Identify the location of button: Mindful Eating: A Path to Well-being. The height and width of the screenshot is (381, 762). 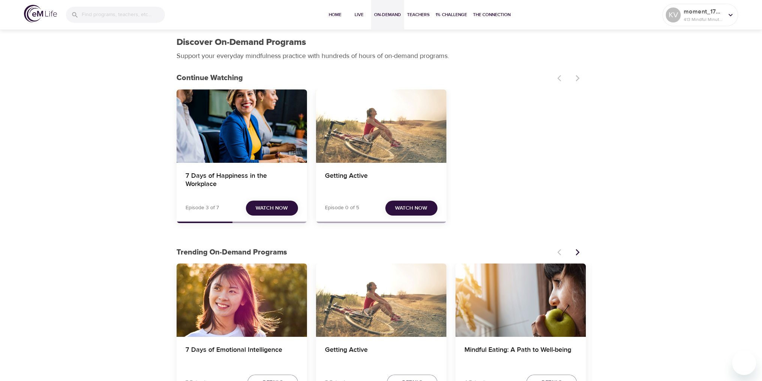
(520, 301).